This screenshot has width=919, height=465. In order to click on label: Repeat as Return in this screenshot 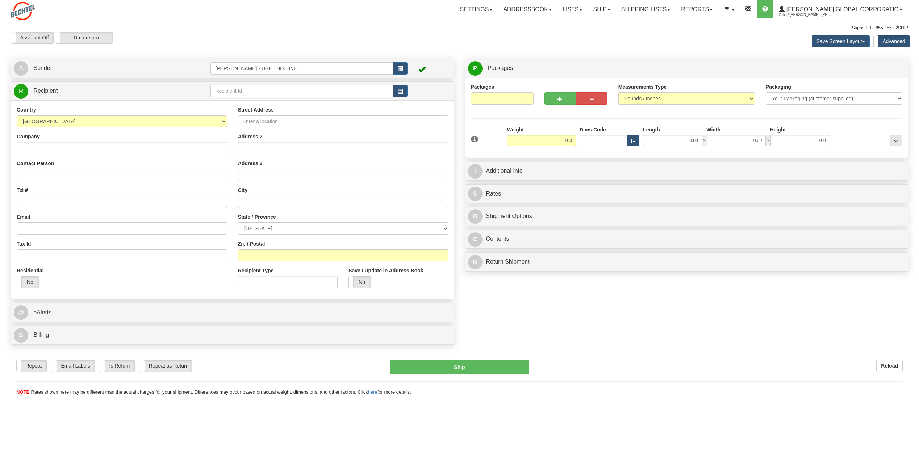, I will do `click(166, 366)`.